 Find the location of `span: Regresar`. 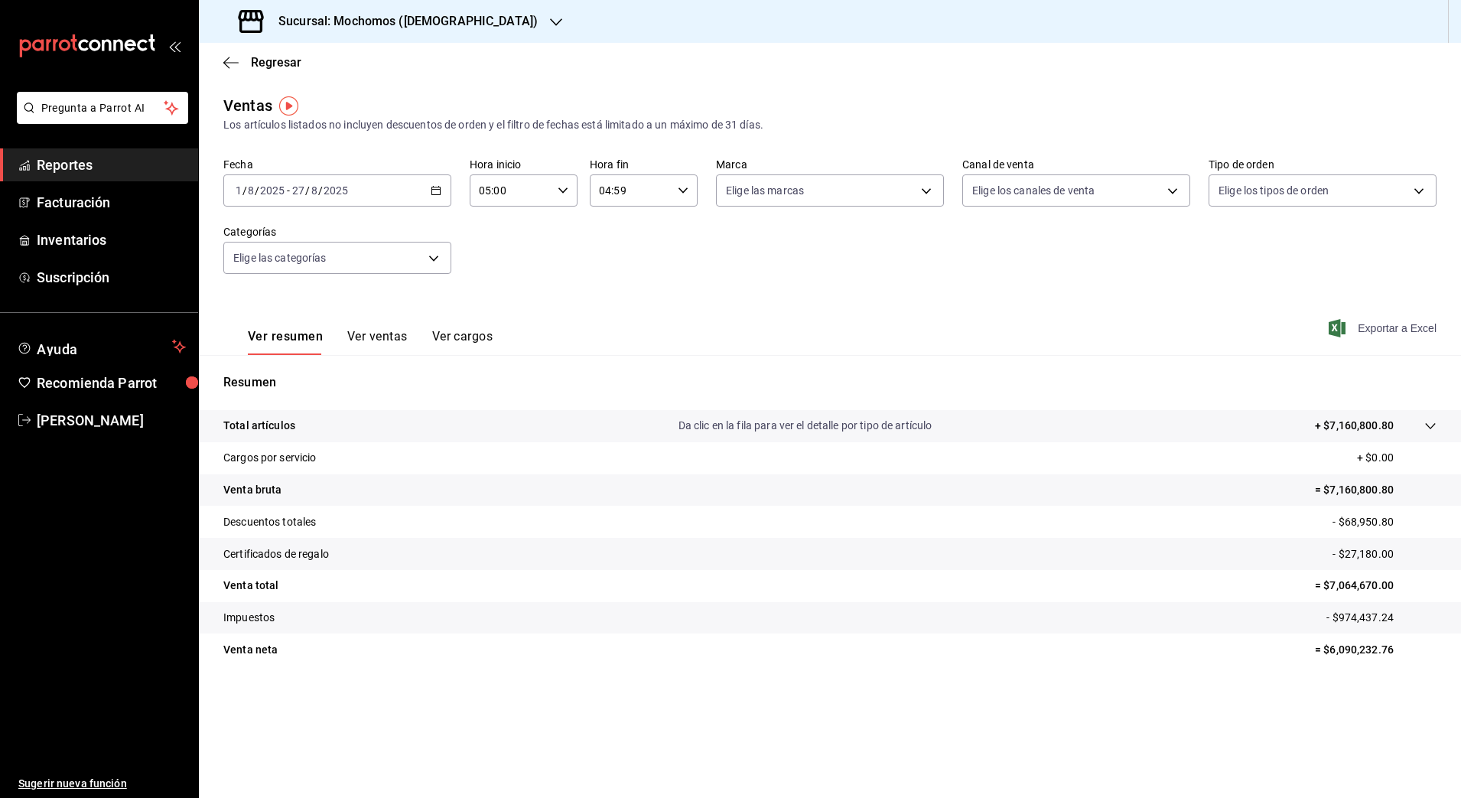

span: Regresar is located at coordinates (276, 62).